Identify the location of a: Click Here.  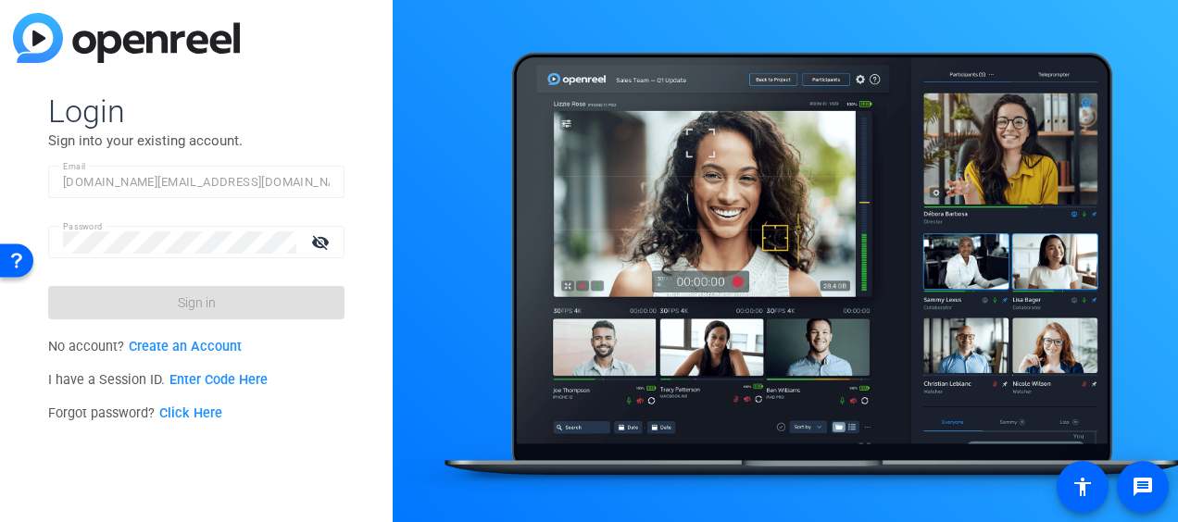
(191, 413).